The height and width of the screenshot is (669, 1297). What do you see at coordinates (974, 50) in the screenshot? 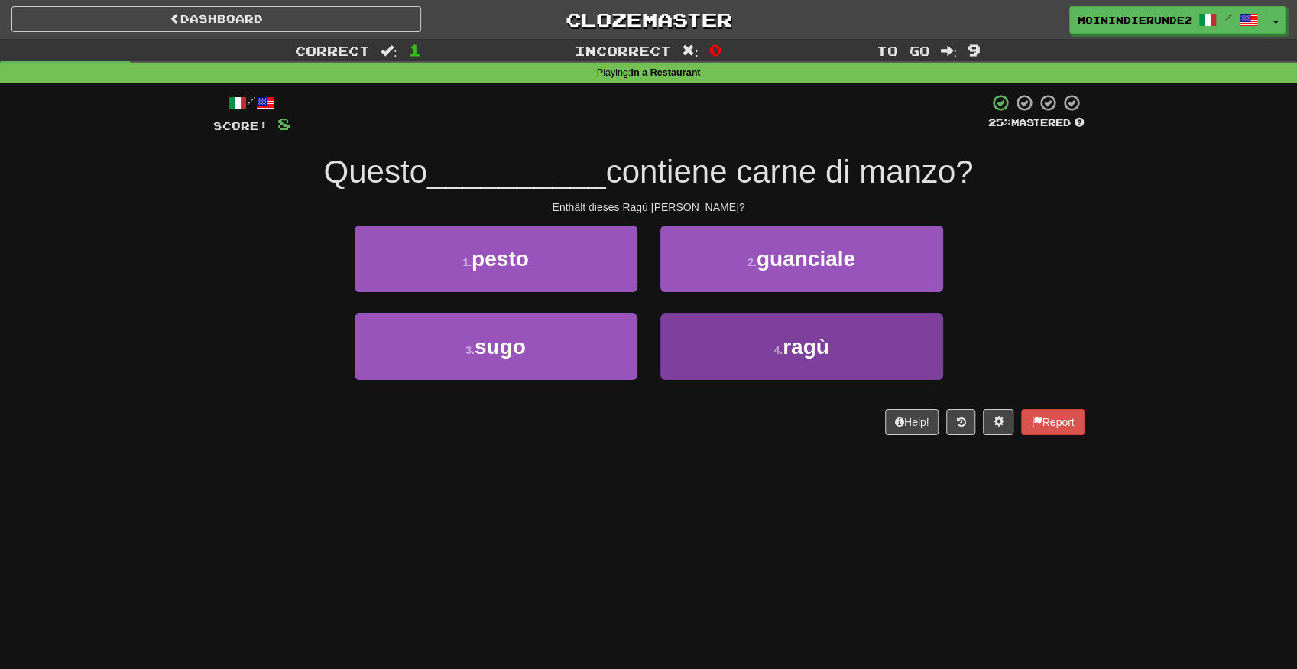
I see `span: 9` at bounding box center [974, 50].